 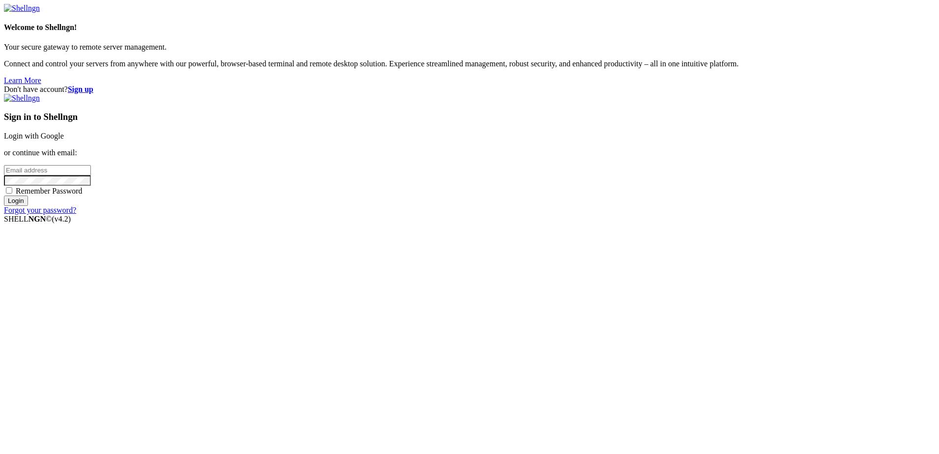 What do you see at coordinates (23, 80) in the screenshot?
I see `a: Learn More` at bounding box center [23, 80].